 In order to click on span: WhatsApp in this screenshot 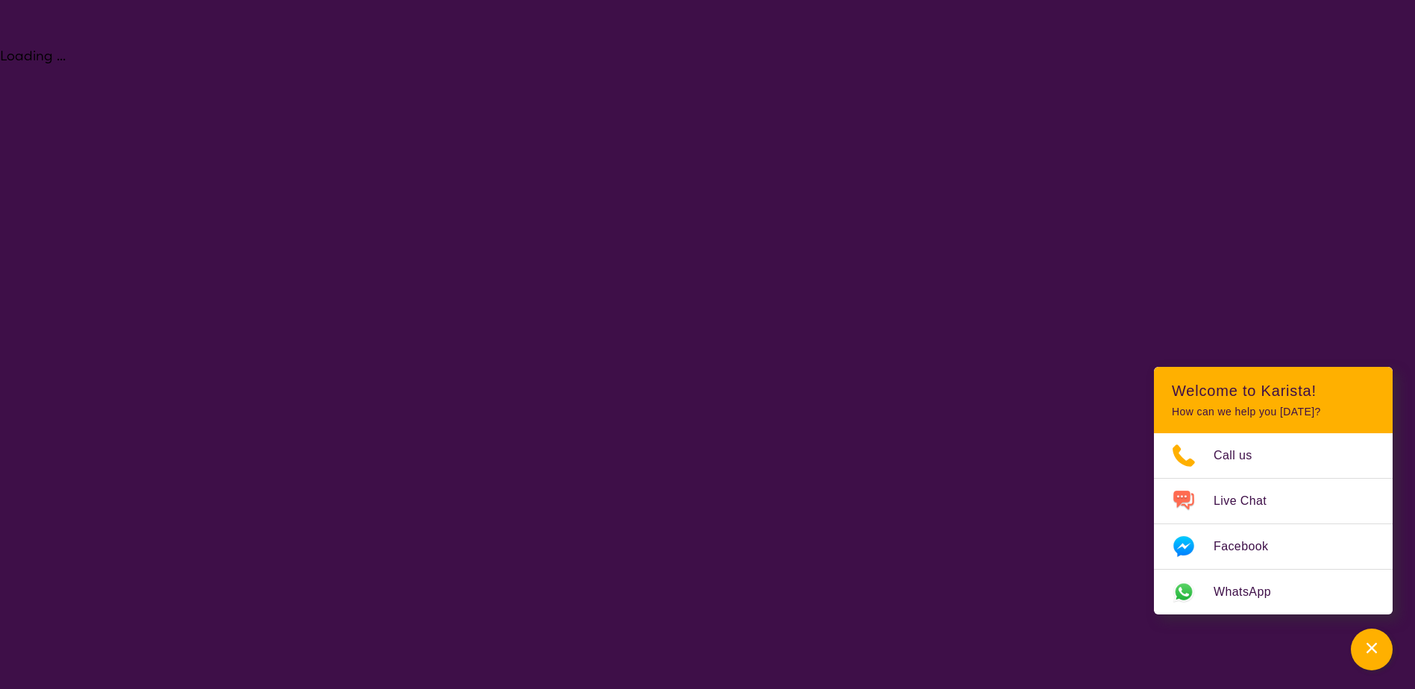, I will do `click(1251, 592)`.